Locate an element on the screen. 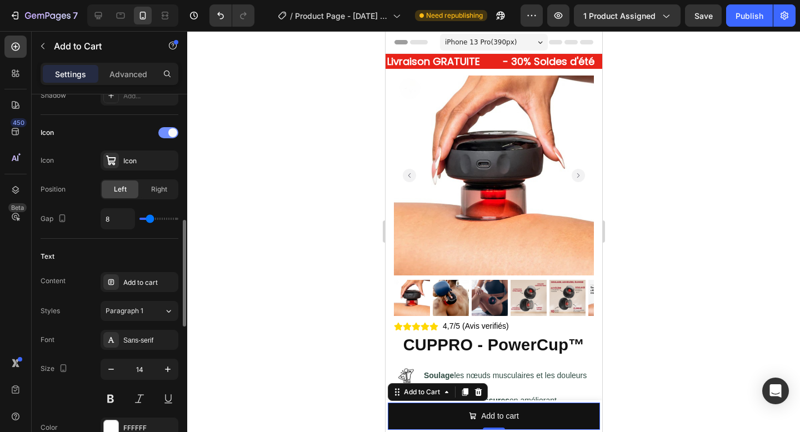  p: Settings is located at coordinates (71, 74).